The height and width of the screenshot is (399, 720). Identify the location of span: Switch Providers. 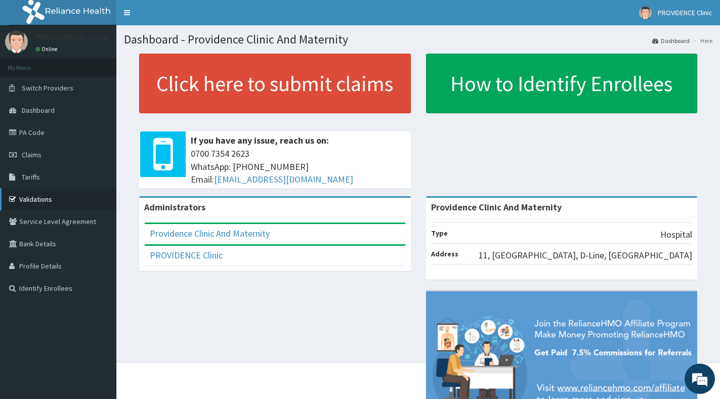
(48, 88).